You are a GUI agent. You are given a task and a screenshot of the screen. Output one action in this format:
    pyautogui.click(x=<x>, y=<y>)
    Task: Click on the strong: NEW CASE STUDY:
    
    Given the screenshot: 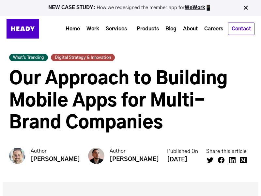 What is the action you would take?
    pyautogui.click(x=72, y=8)
    